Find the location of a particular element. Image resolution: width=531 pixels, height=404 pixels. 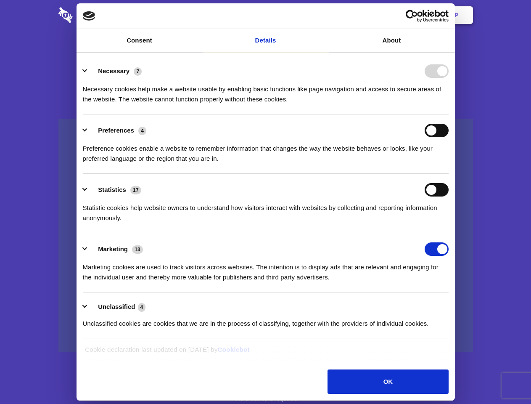

a: Usercentrics Cookiebot - opens in a new window is located at coordinates (412, 16).